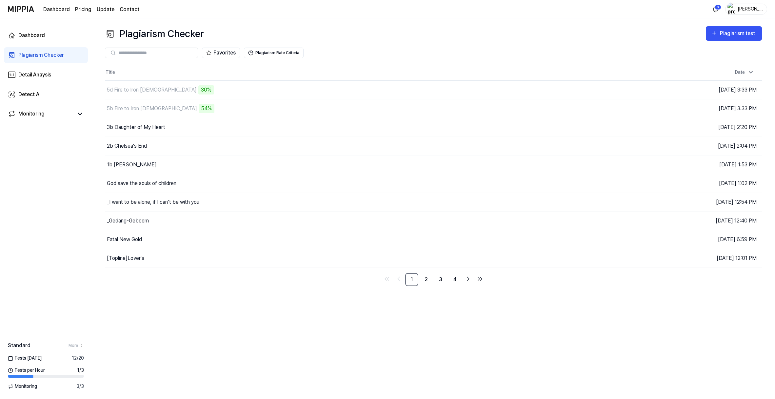 The width and height of the screenshot is (775, 399). What do you see at coordinates (142, 183) in the screenshot?
I see `div: God save the souls of children` at bounding box center [142, 183].